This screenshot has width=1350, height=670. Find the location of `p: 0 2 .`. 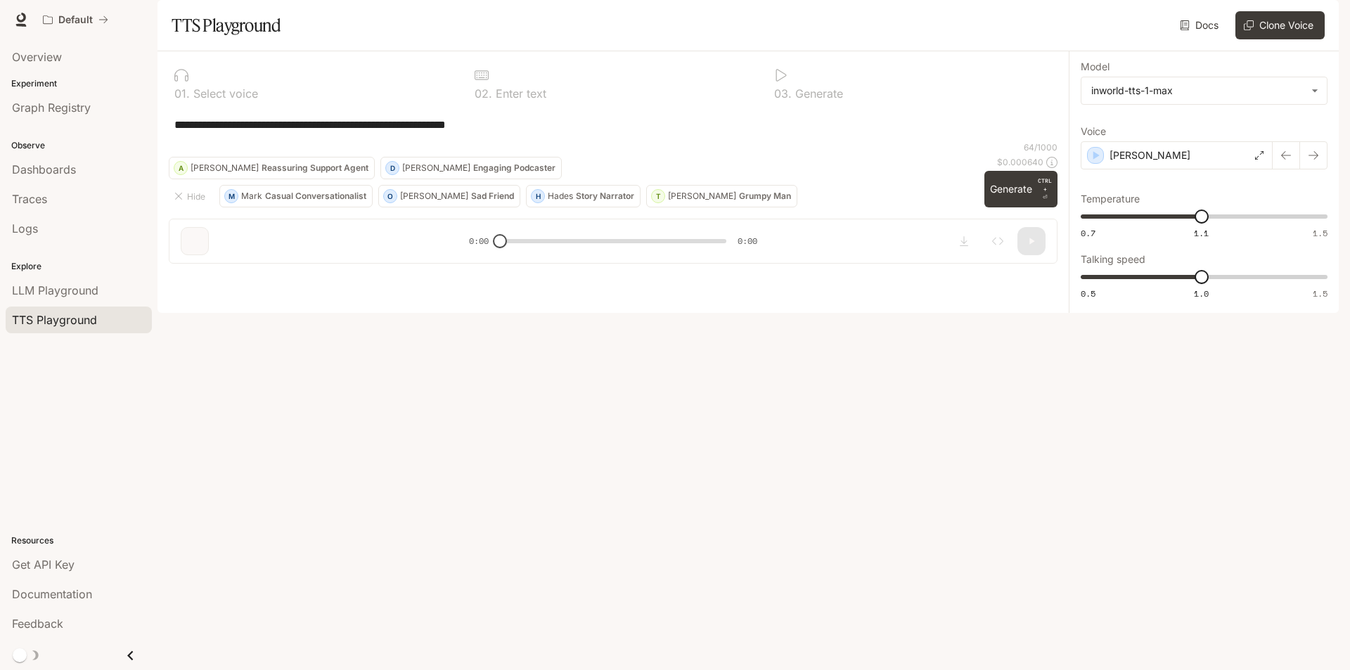

p: 0 2 . is located at coordinates (483, 94).